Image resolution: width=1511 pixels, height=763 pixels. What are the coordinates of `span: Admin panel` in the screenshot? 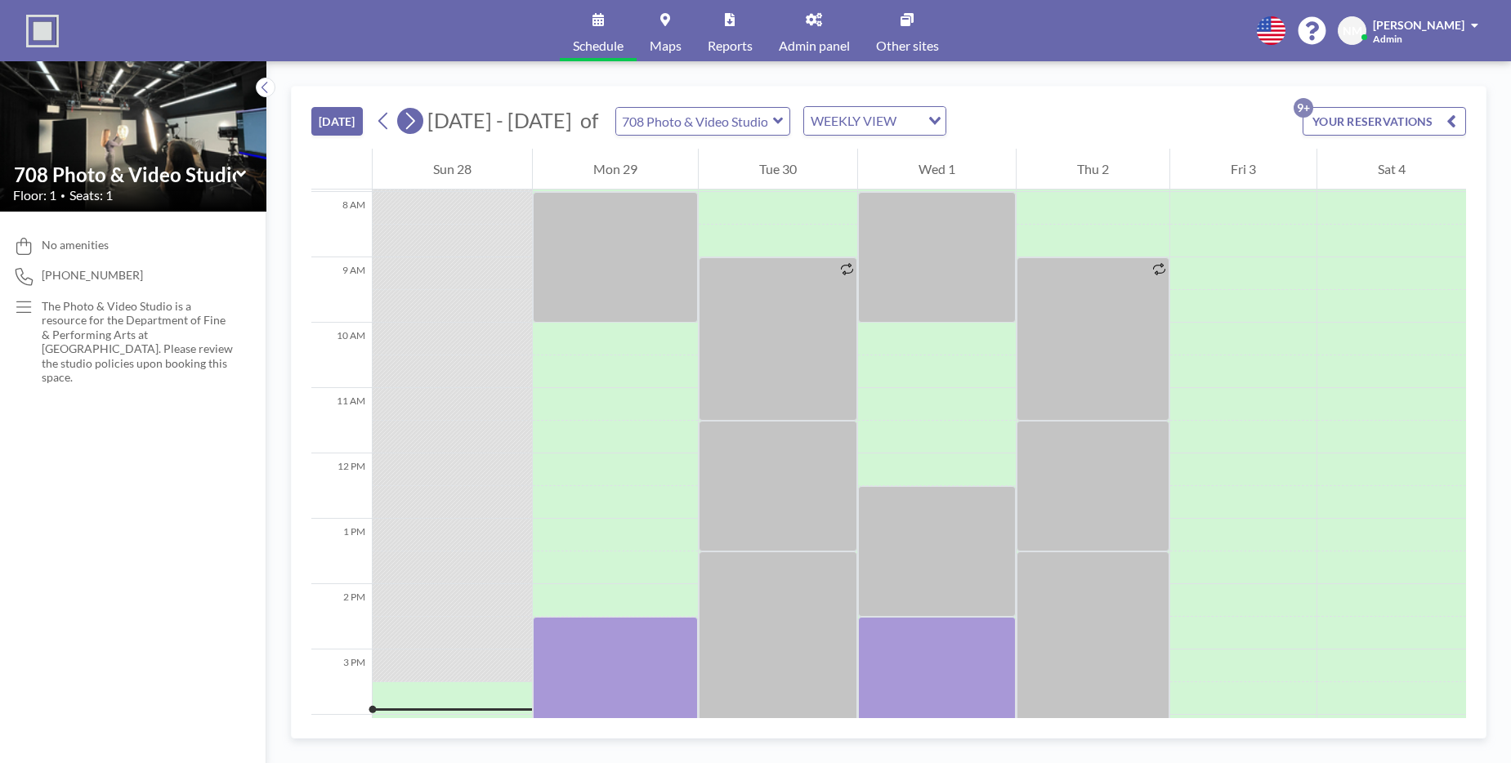 It's located at (814, 46).